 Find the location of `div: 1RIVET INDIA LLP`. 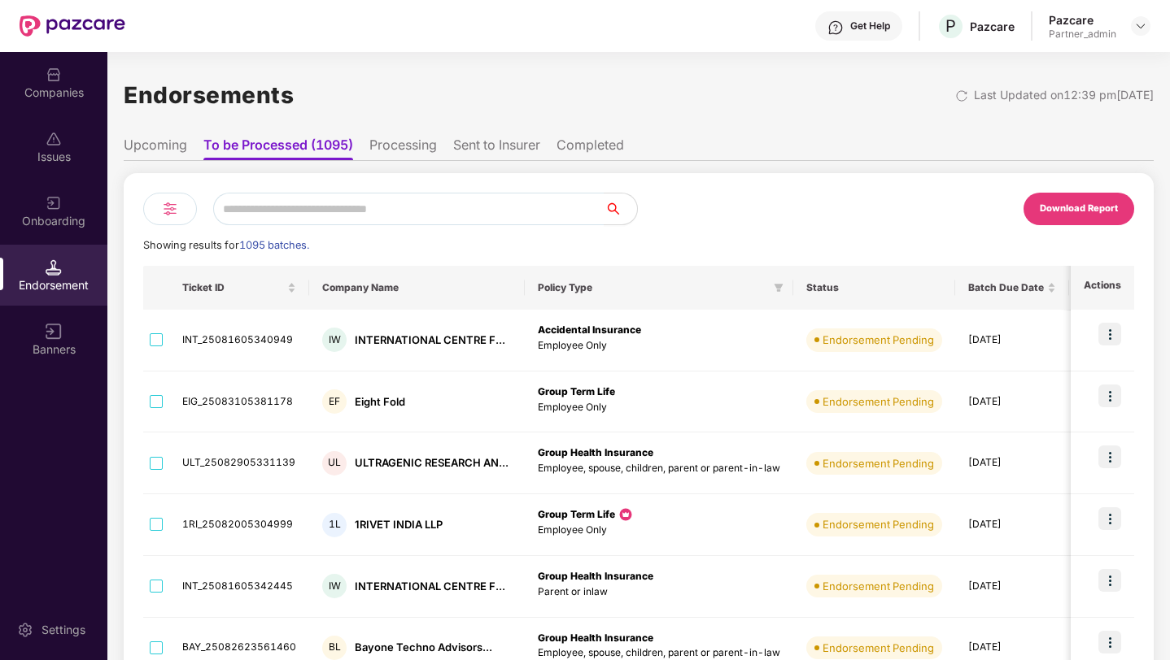

div: 1RIVET INDIA LLP is located at coordinates (399, 525).